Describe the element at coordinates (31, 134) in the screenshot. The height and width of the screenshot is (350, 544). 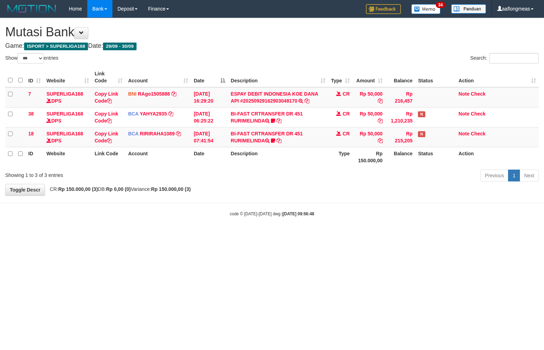
I see `span: 18` at that location.